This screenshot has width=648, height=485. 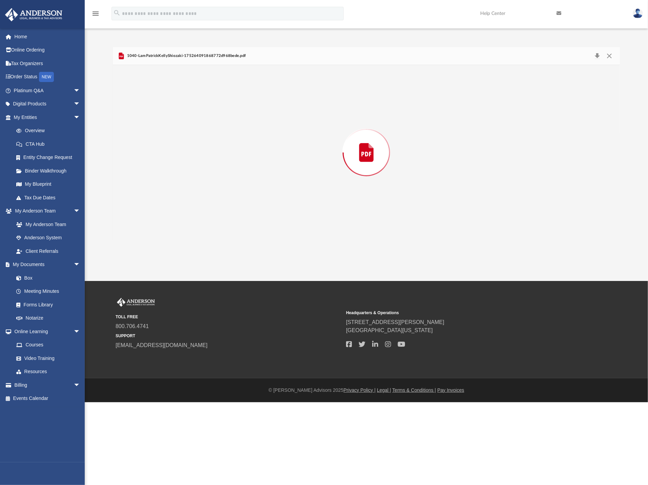 I want to click on small: SUPPORT, so click(x=229, y=336).